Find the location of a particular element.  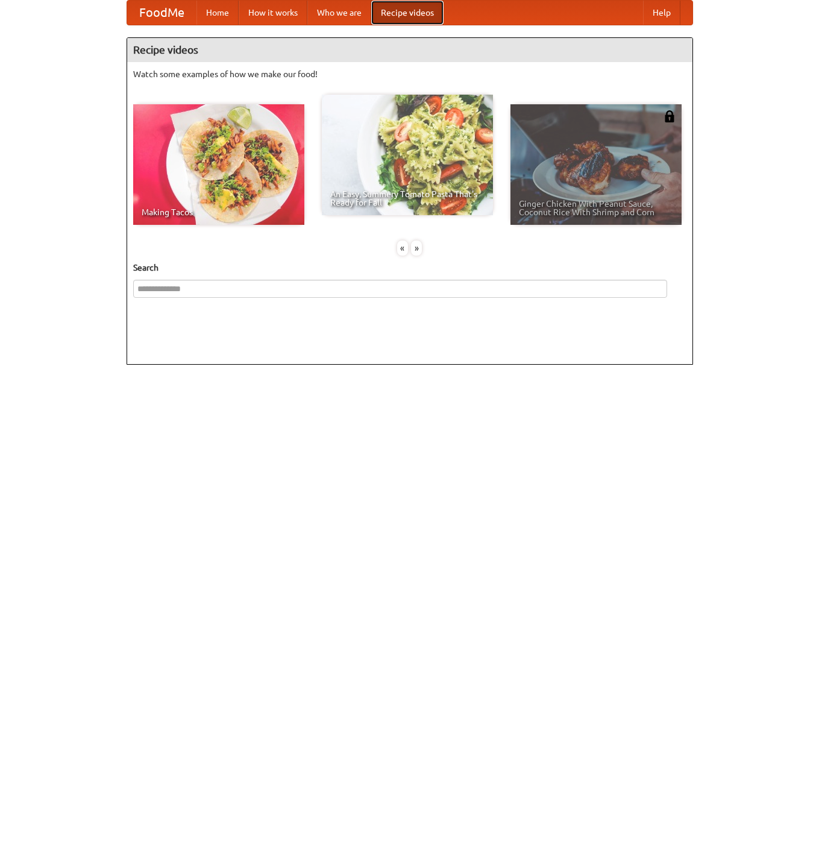

h5: Search is located at coordinates (410, 268).